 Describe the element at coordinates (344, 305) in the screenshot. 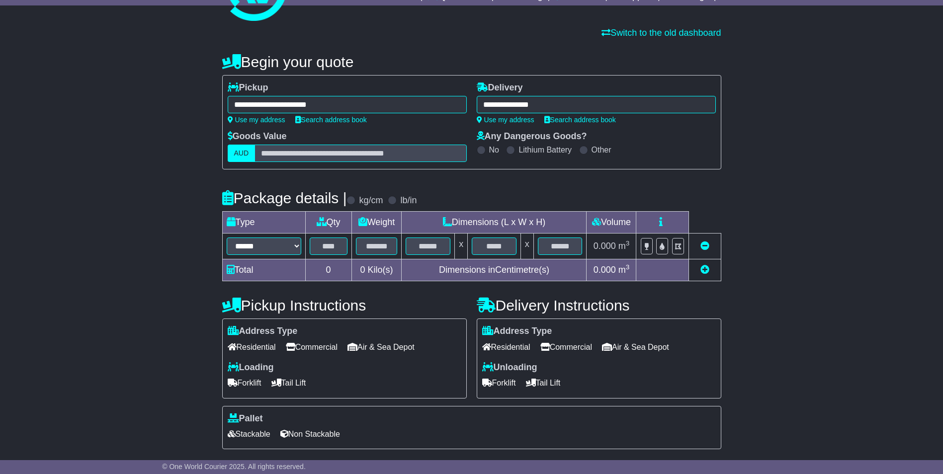

I see `h4: Pickup Instructions` at that location.